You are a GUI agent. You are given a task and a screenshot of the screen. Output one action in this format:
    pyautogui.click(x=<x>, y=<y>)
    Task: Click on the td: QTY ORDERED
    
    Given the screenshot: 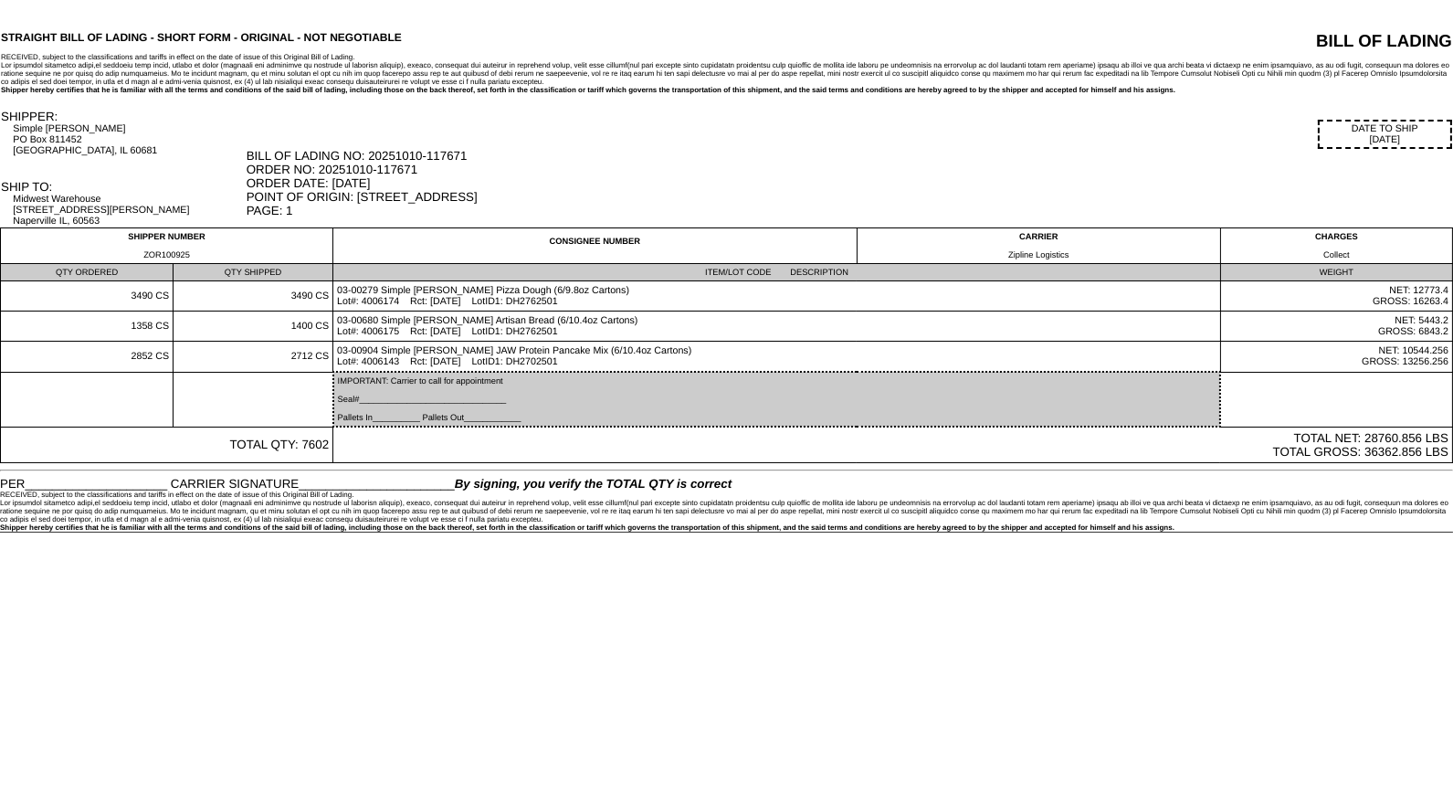 What is the action you would take?
    pyautogui.click(x=87, y=272)
    